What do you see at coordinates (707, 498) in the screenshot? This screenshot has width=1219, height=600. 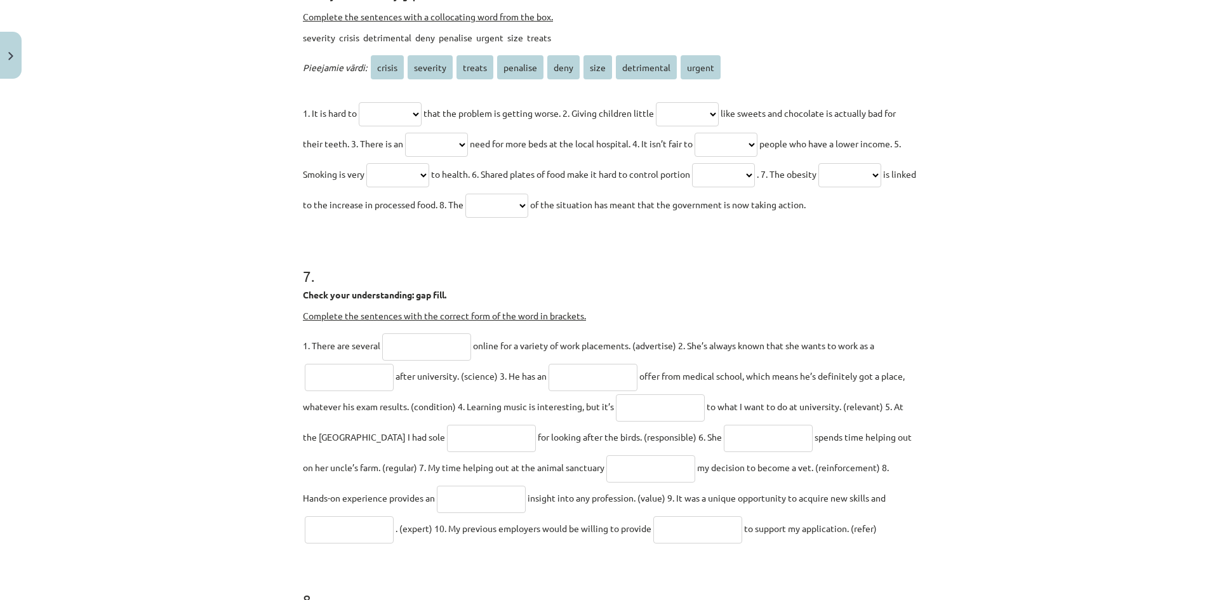 I see `span: insight into any profession. (value) 9. It was a unique opportunity to acquire new skills and` at bounding box center [707, 498].